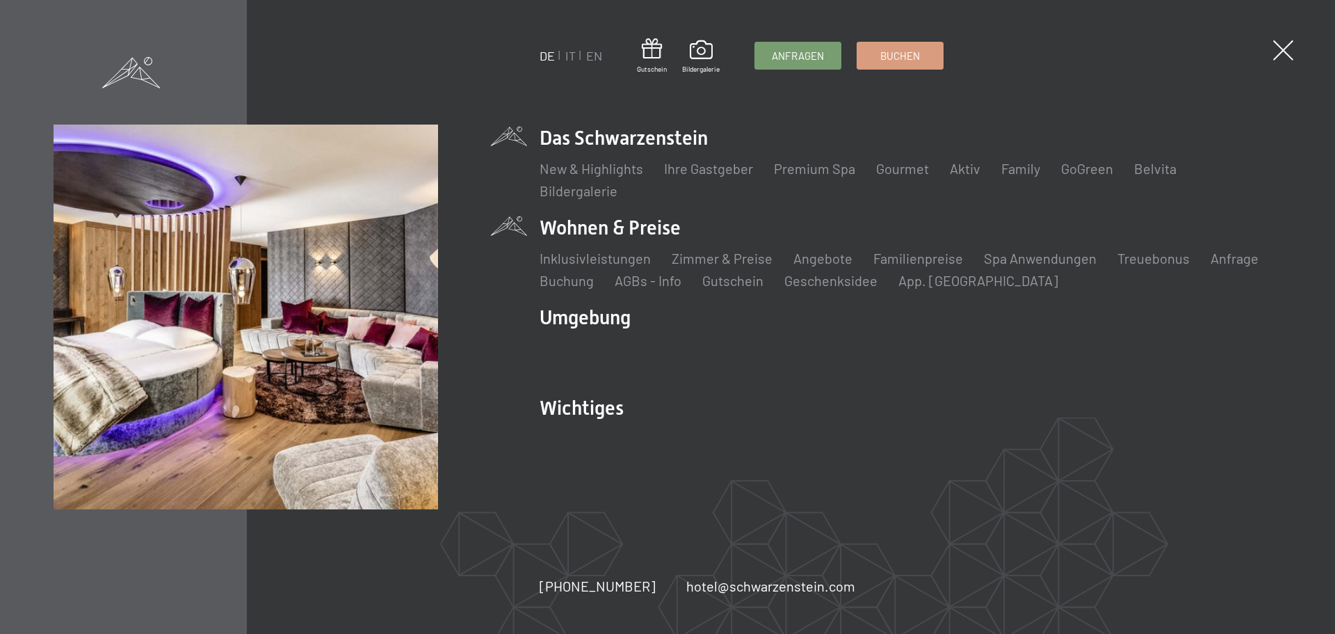 The image size is (1335, 634). I want to click on a: DE, so click(547, 56).